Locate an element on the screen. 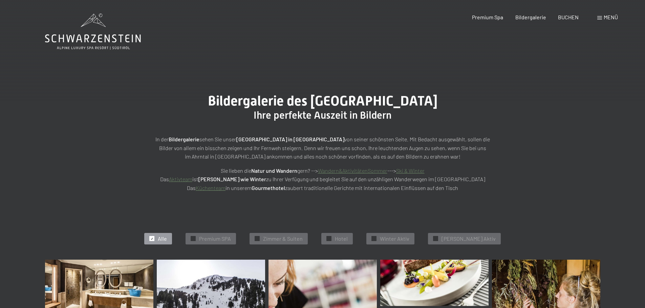 Image resolution: width=645 pixels, height=308 pixels. span: Zimmer & Suiten is located at coordinates (283, 239).